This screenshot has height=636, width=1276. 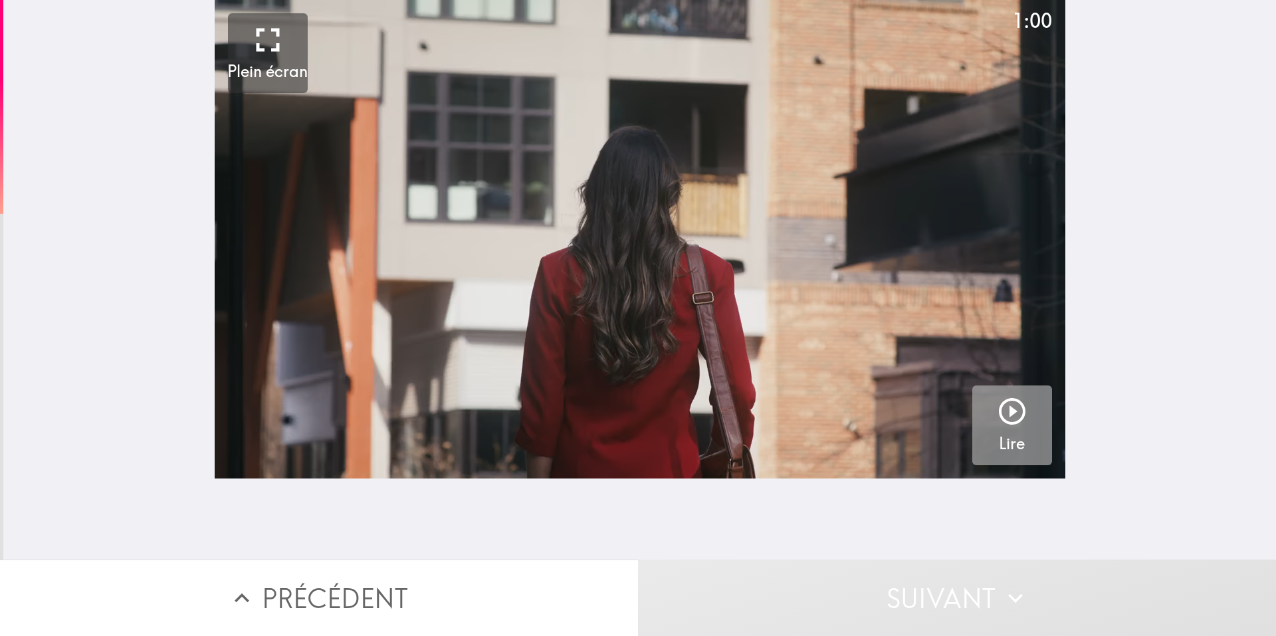 What do you see at coordinates (268, 53) in the screenshot?
I see `button: Plein écran` at bounding box center [268, 53].